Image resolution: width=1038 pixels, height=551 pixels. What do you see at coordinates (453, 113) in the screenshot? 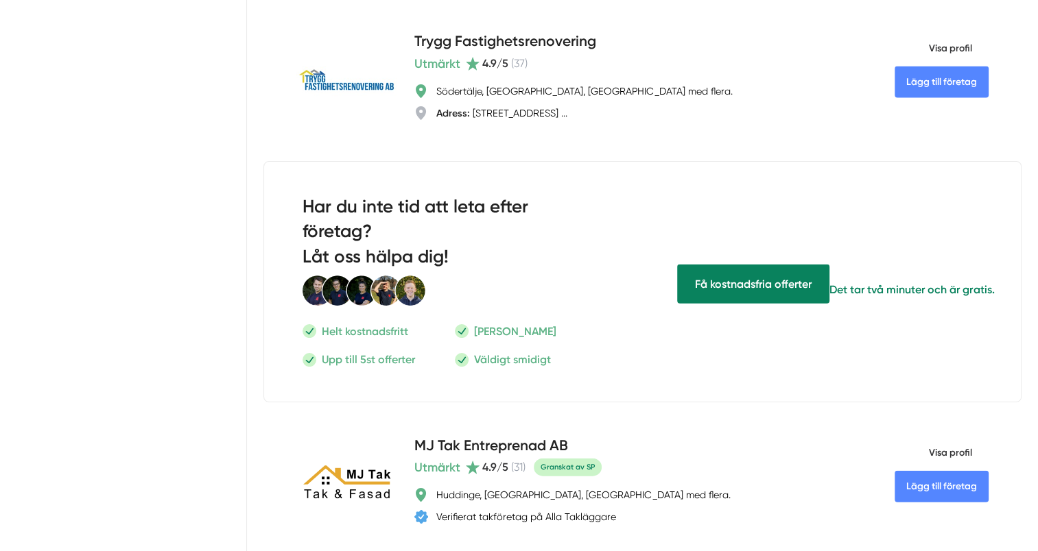
I see `strong: Adress:` at bounding box center [453, 113].